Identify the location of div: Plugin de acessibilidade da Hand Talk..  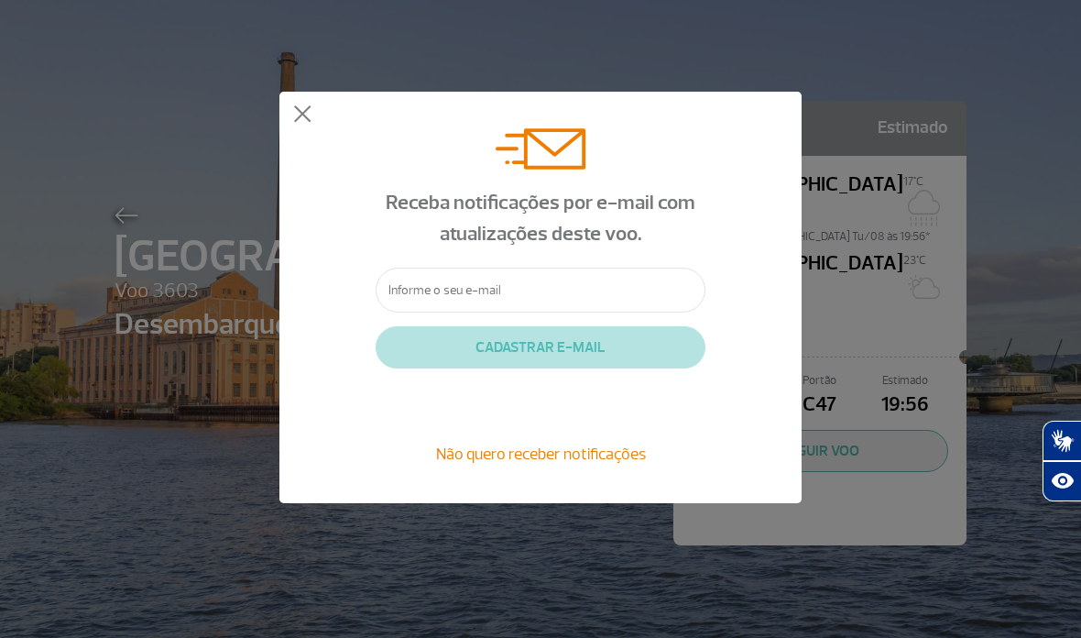
(1062, 461).